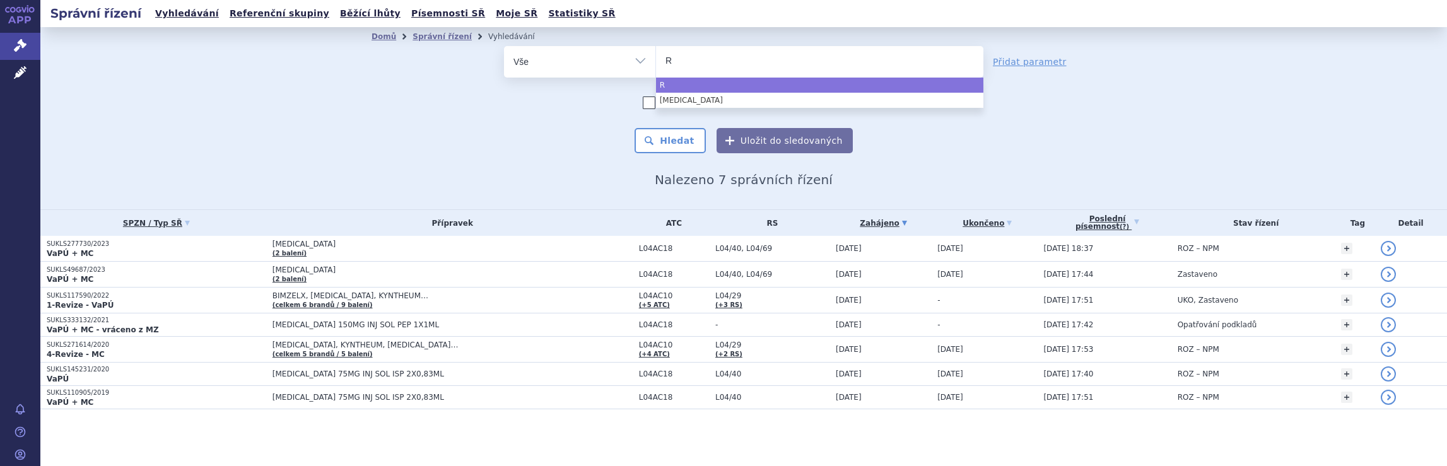  What do you see at coordinates (819, 85) in the screenshot?
I see `li: R` at bounding box center [819, 85].